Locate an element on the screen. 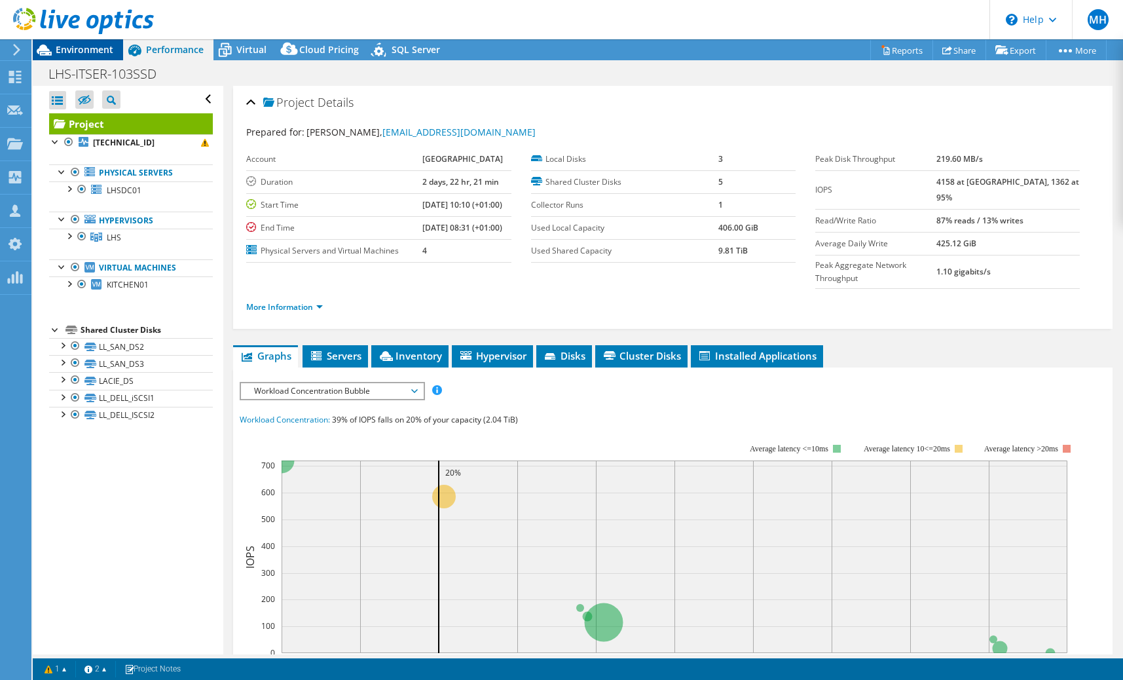  b: 1 is located at coordinates (720, 204).